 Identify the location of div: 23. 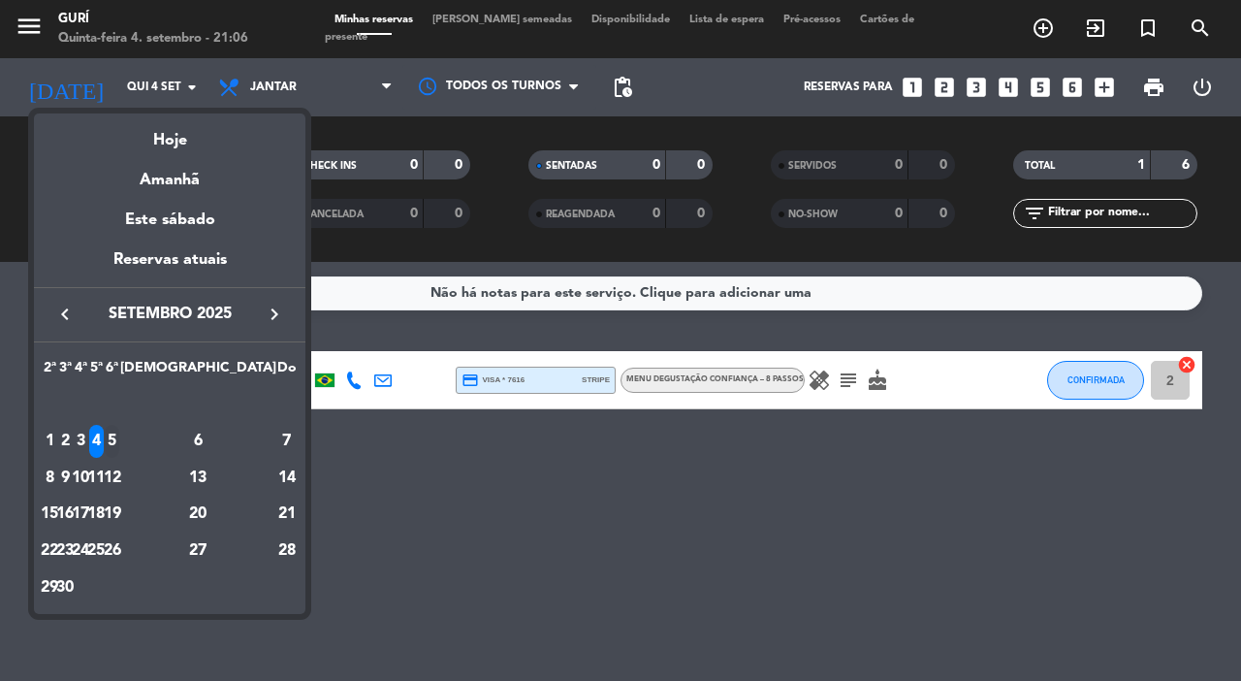
(65, 551).